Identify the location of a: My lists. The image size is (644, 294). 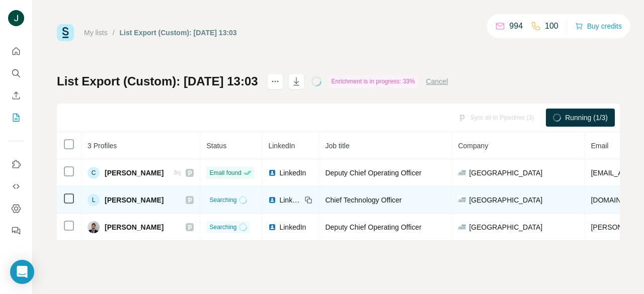
(96, 33).